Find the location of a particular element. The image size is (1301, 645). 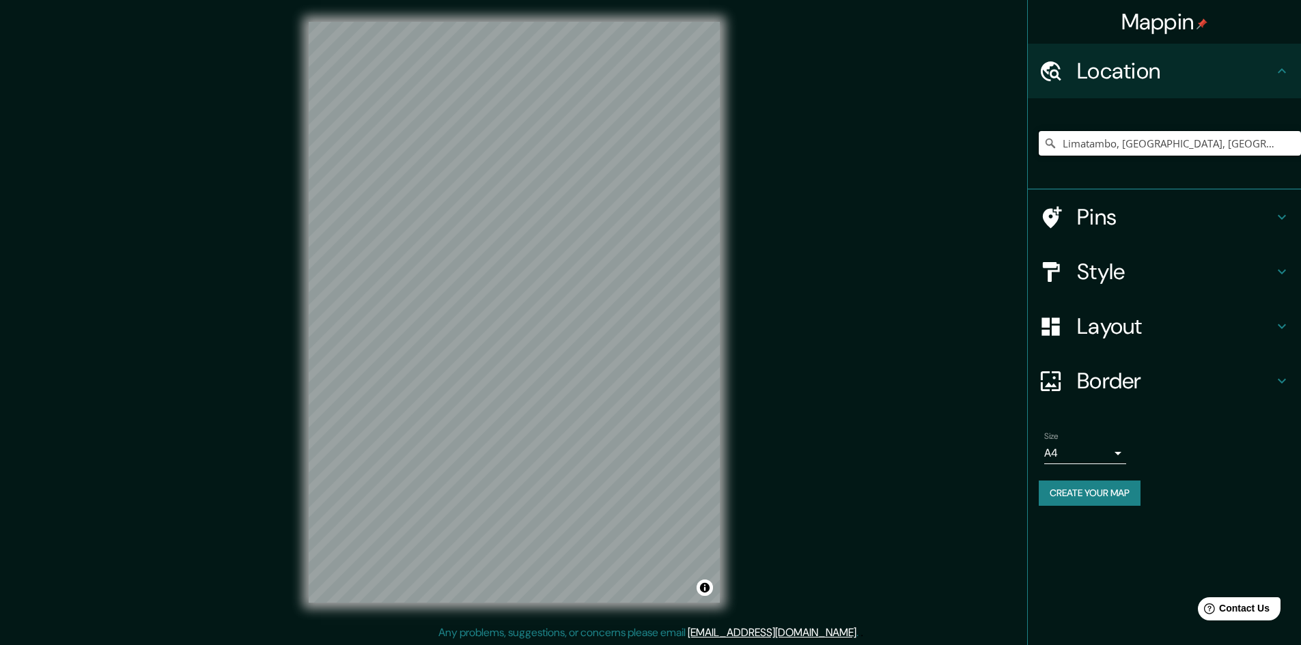

h4: Layout is located at coordinates (1175, 326).